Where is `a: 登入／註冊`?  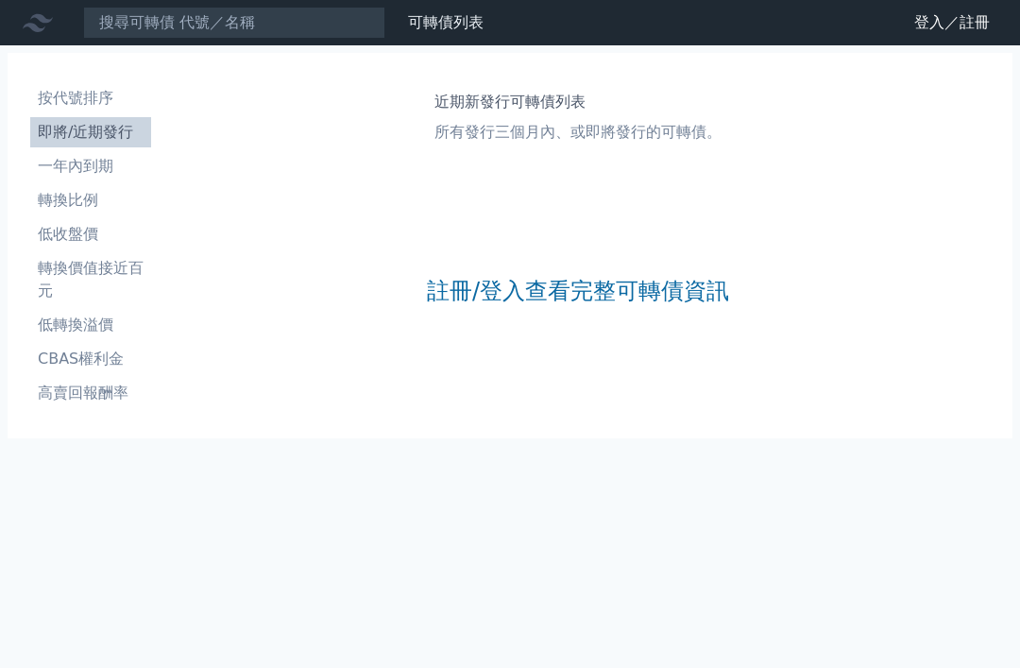
a: 登入／註冊 is located at coordinates (952, 23).